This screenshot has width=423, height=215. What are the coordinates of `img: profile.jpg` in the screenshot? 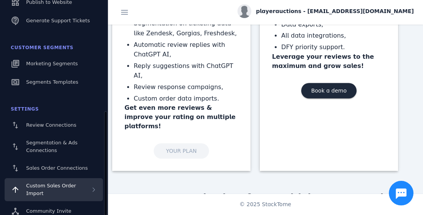 It's located at (245, 11).